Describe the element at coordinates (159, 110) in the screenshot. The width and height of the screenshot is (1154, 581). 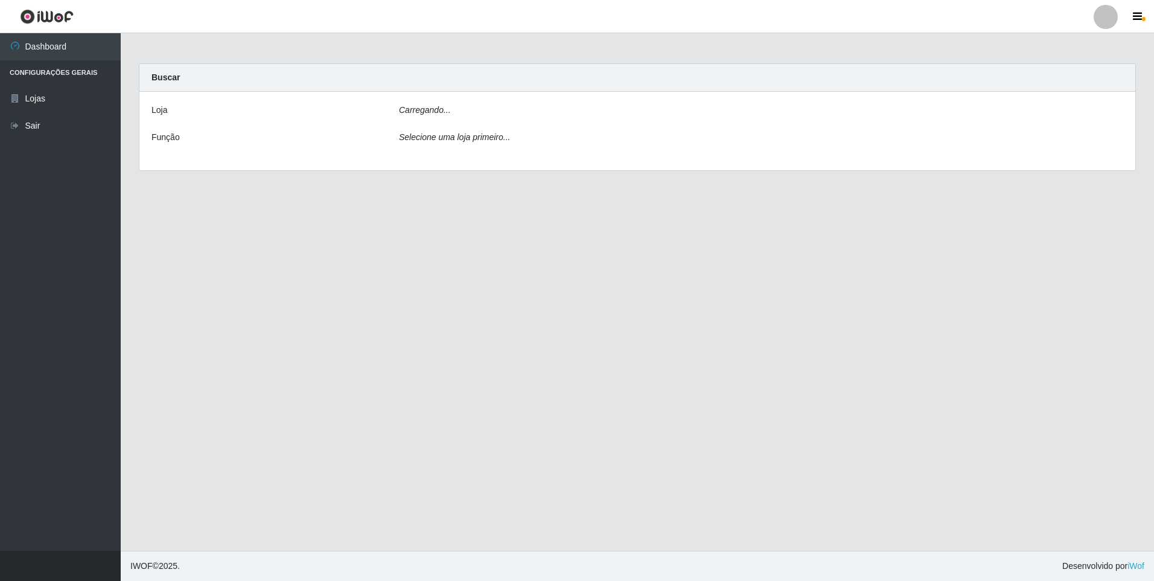
I see `label: Loja` at that location.